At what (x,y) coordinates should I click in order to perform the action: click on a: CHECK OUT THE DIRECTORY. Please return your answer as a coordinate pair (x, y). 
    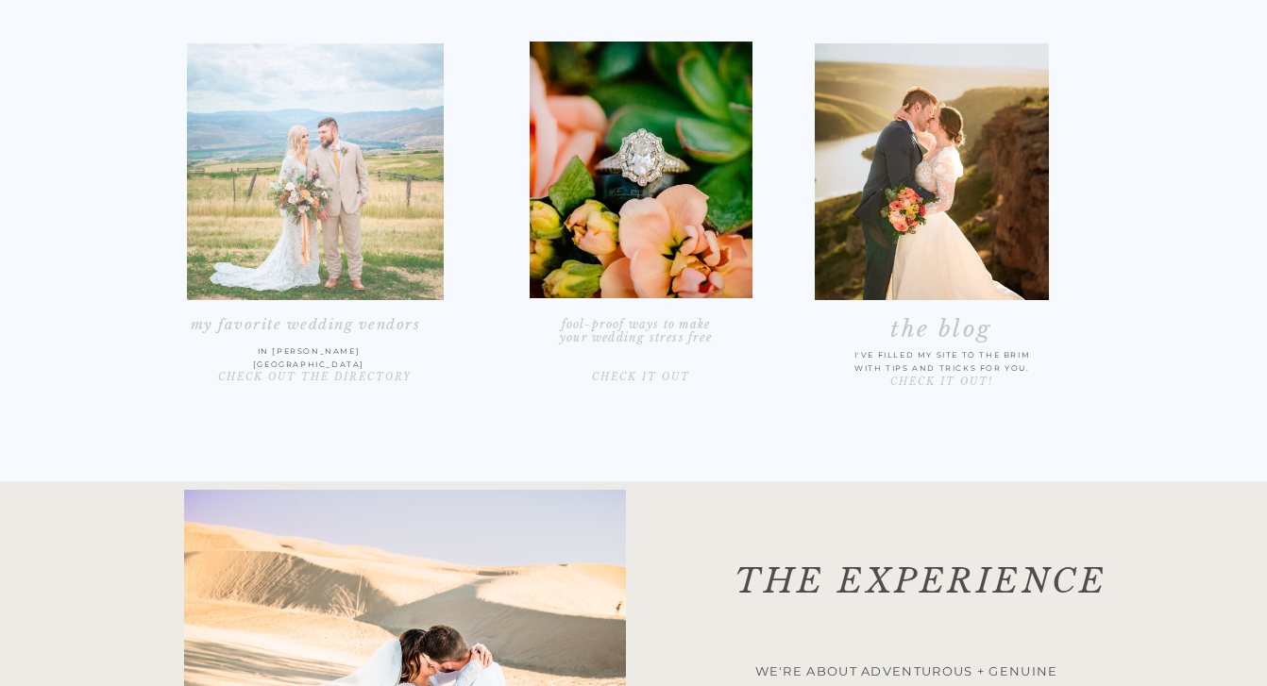
    Looking at the image, I should click on (314, 383).